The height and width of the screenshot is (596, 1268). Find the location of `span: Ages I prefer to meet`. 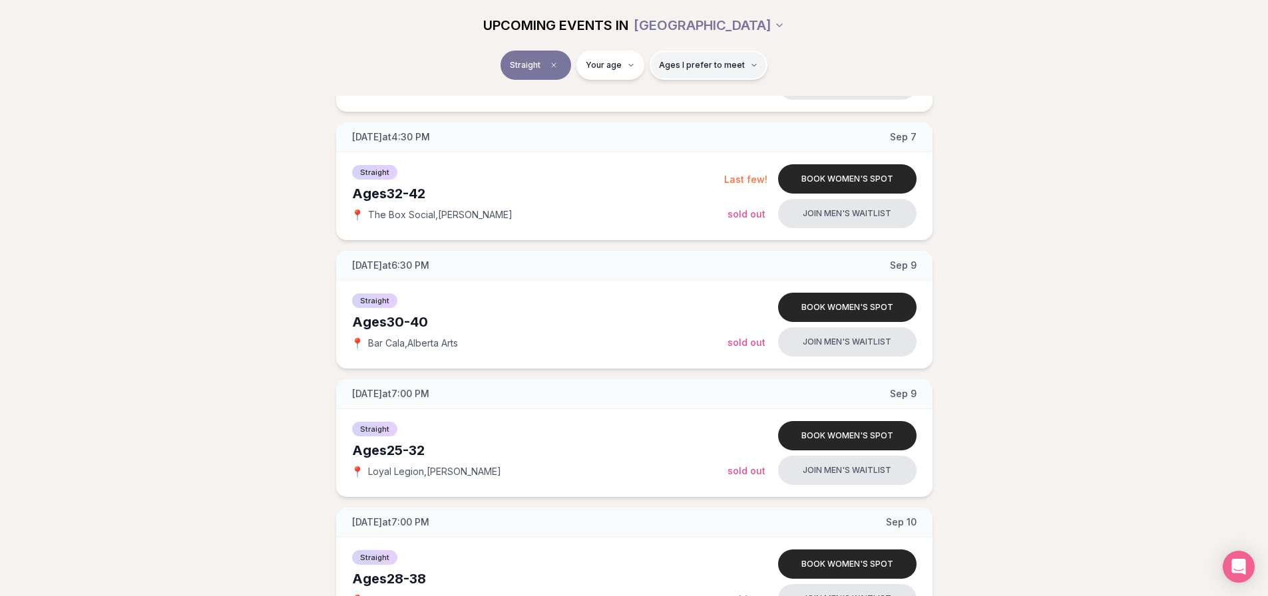

span: Ages I prefer to meet is located at coordinates (701, 65).